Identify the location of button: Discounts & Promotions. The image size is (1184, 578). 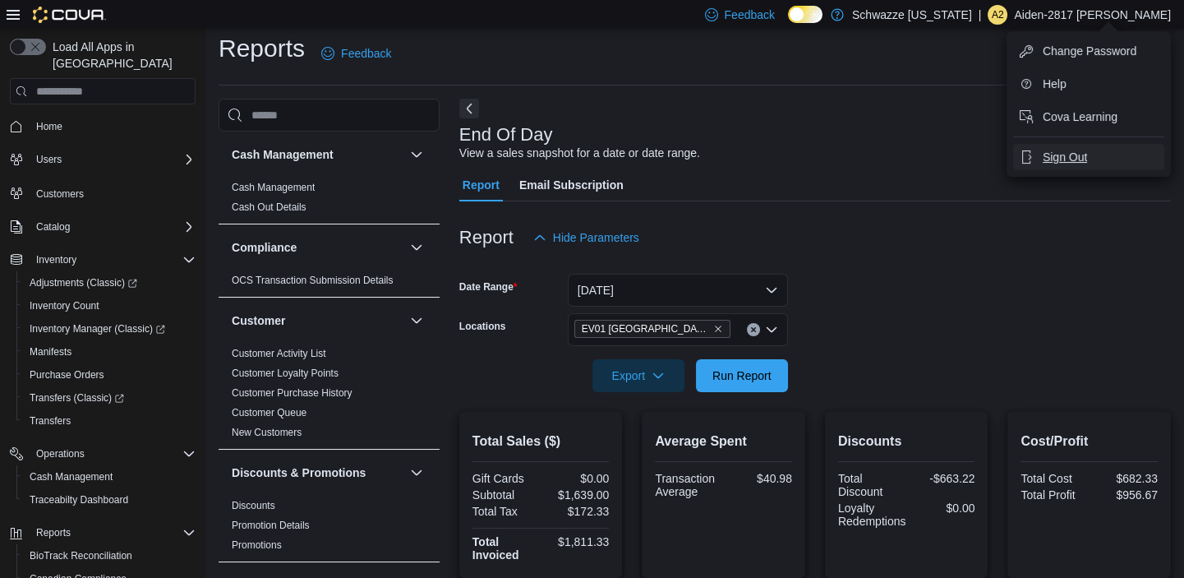
(317, 472).